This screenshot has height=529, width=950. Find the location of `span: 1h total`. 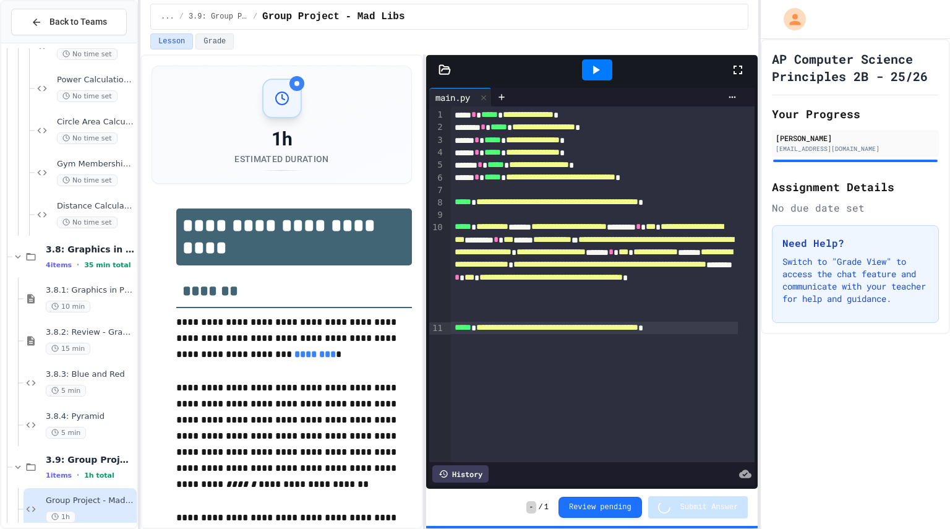

span: 1h total is located at coordinates (99, 475).